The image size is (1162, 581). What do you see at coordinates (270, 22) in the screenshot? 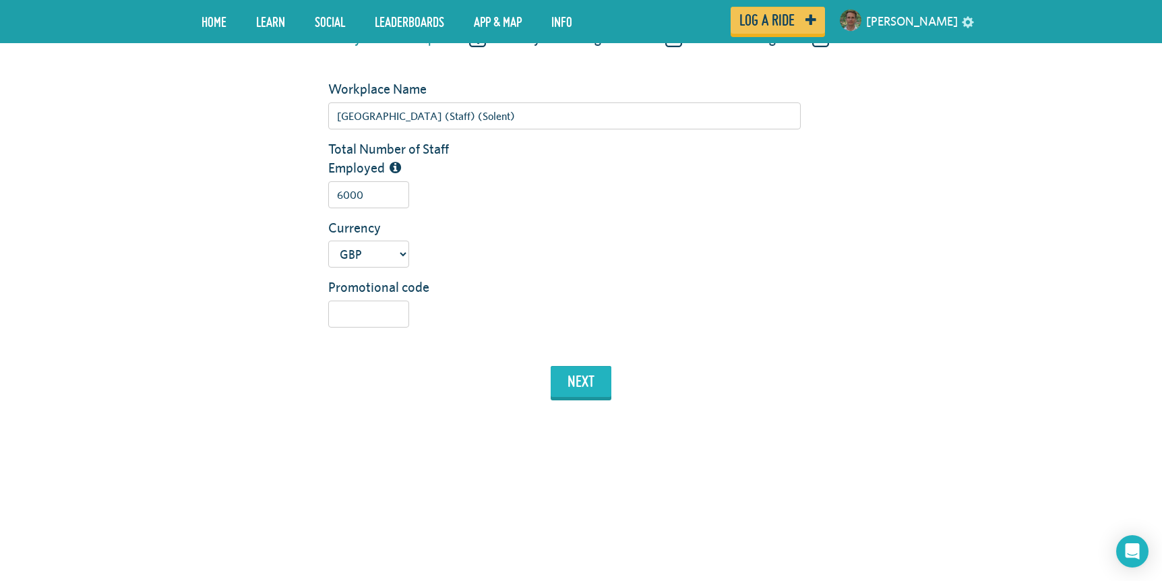
I see `a: LEARN` at bounding box center [270, 22].